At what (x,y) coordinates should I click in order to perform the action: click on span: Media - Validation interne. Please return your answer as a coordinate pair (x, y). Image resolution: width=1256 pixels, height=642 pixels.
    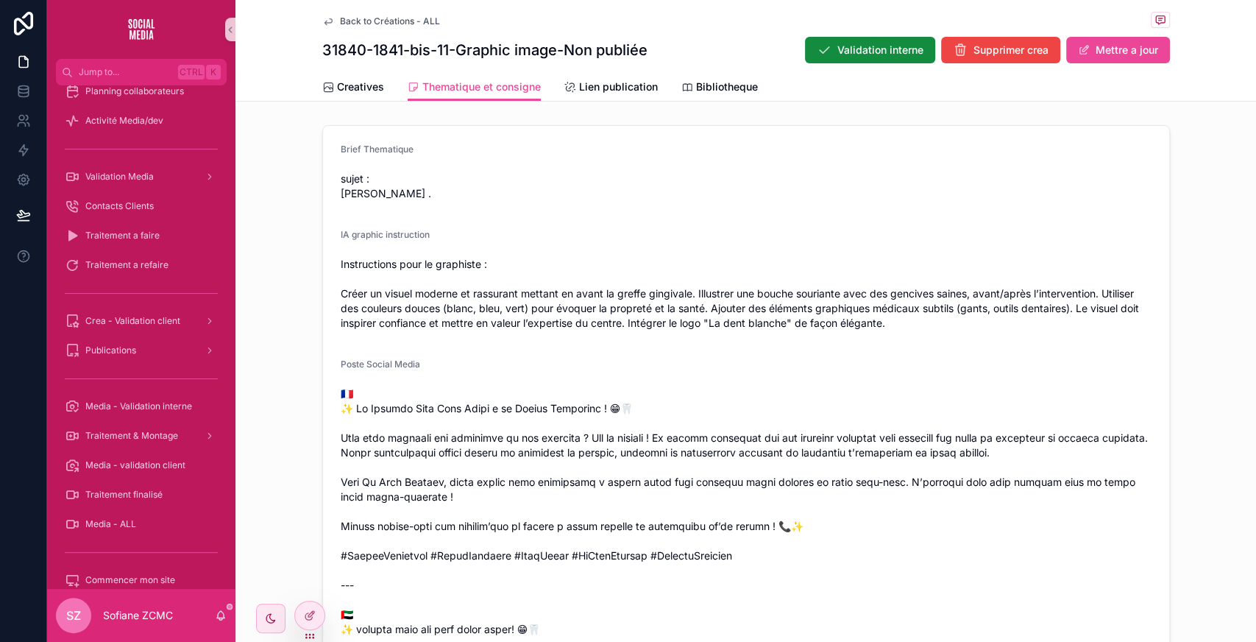
    Looking at the image, I should click on (138, 406).